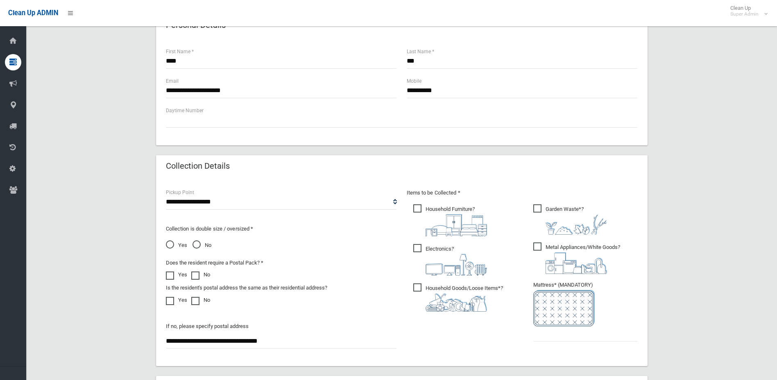  I want to click on img: aa9efdbe659d29b613fca23ba79d85cb.png, so click(457, 225).